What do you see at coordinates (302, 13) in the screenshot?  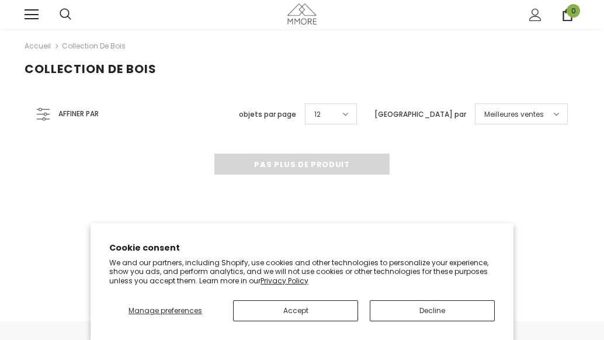 I see `img: Cas MMORE` at bounding box center [302, 13].